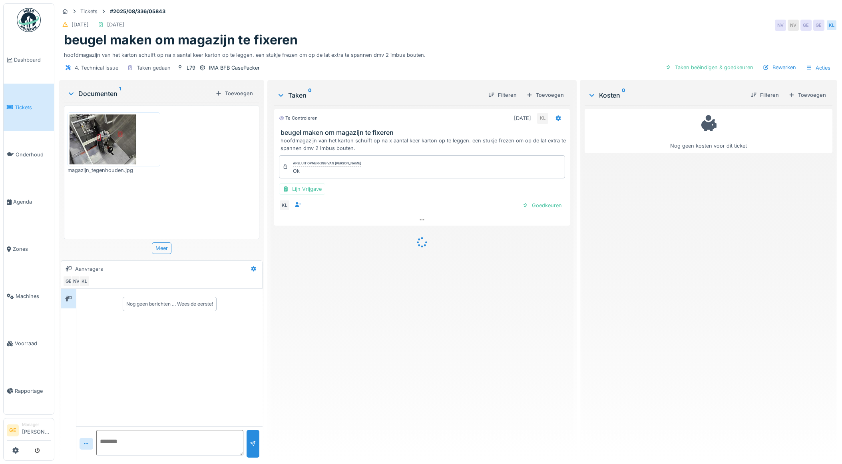 The width and height of the screenshot is (842, 464). Describe the element at coordinates (29, 20) in the screenshot. I see `img: Badge_color-CXgf-gQk.svg` at that location.